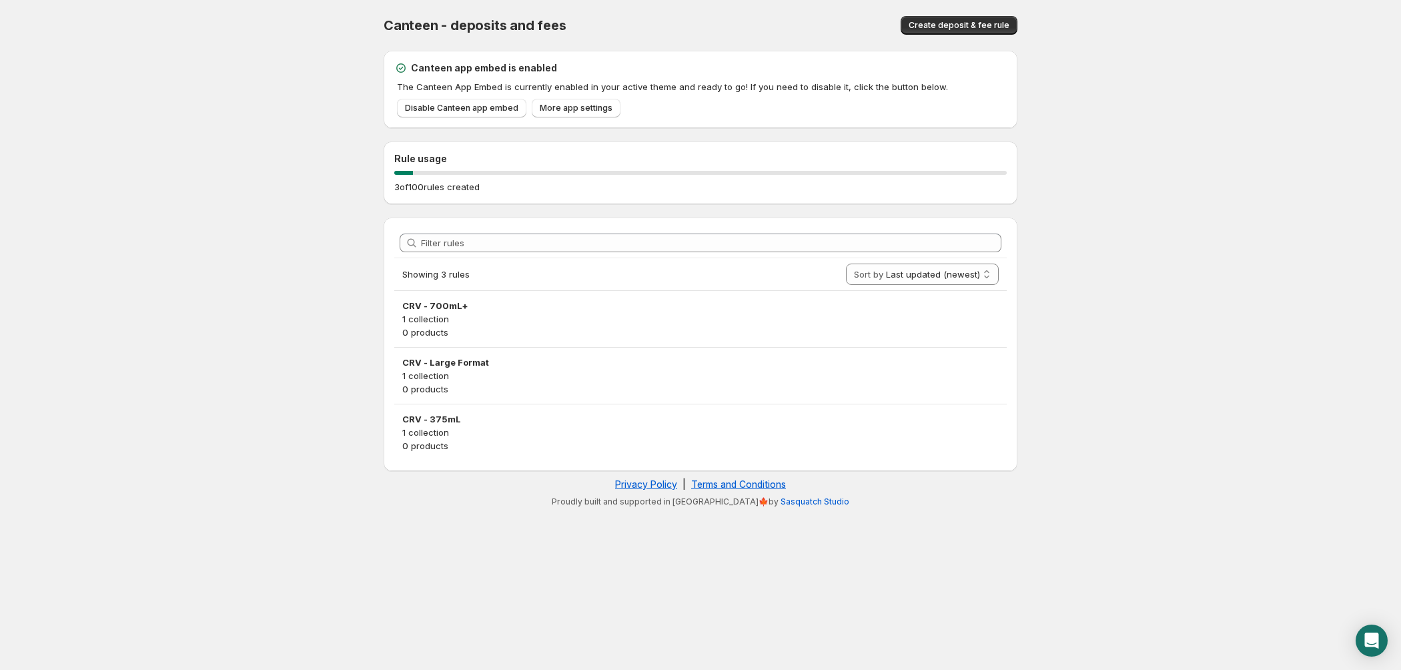  I want to click on a: Terms and Conditions, so click(739, 484).